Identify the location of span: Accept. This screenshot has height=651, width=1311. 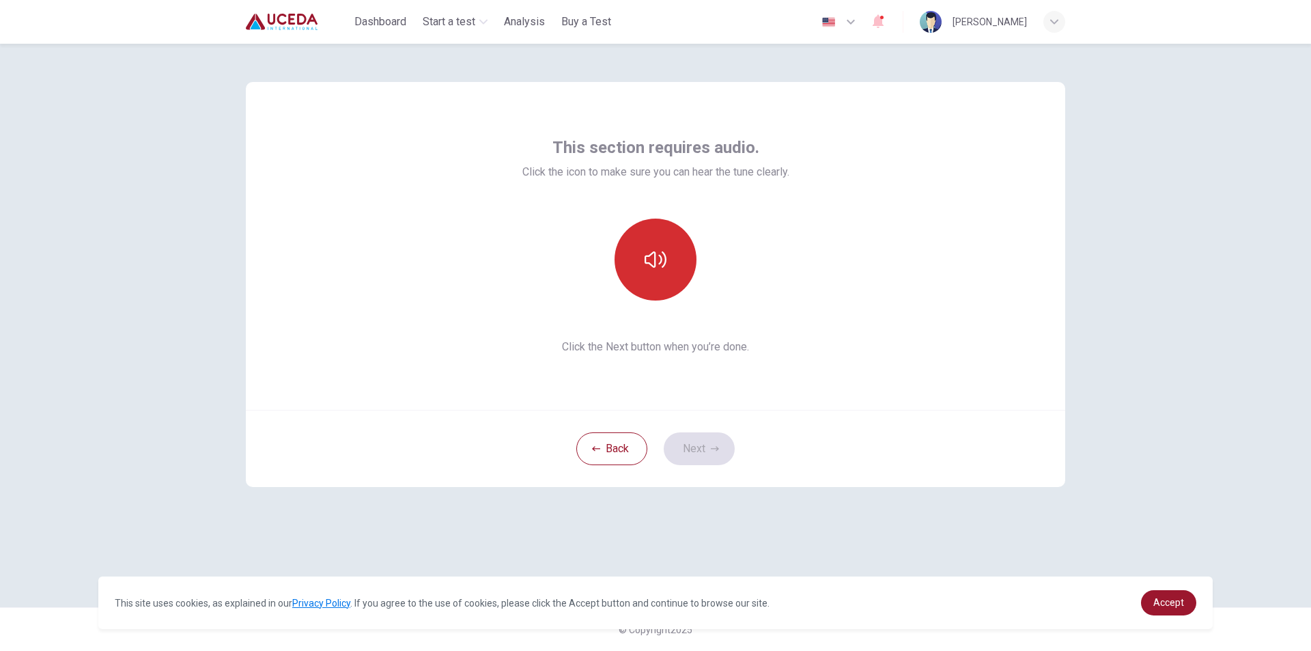
(1169, 602).